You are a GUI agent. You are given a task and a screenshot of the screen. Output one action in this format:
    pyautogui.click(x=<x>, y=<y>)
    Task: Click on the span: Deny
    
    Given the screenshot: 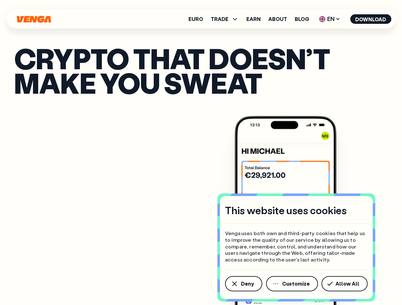 What is the action you would take?
    pyautogui.click(x=247, y=284)
    